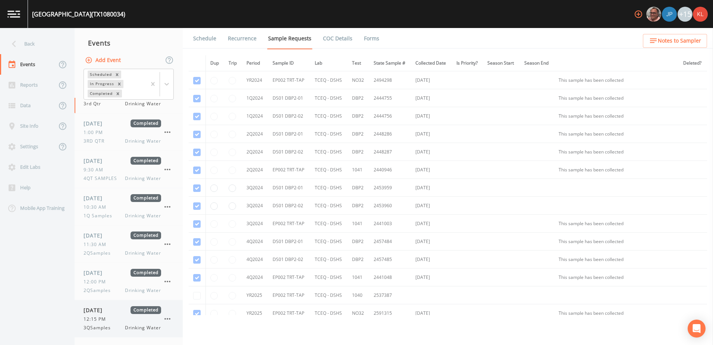 Image resolution: width=713 pixels, height=345 pixels. Describe the element at coordinates (670, 14) in the screenshot. I see `div: Joshua gere Paul` at that location.